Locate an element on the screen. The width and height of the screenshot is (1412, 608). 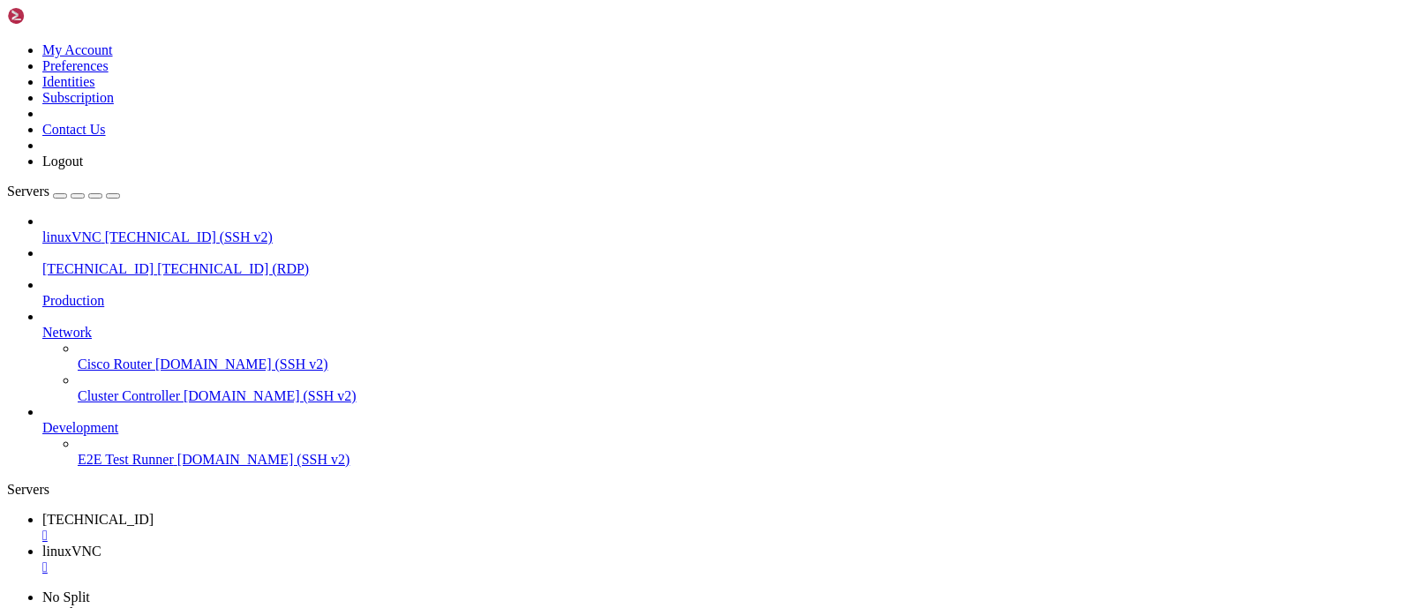
a: Production is located at coordinates (724, 301).